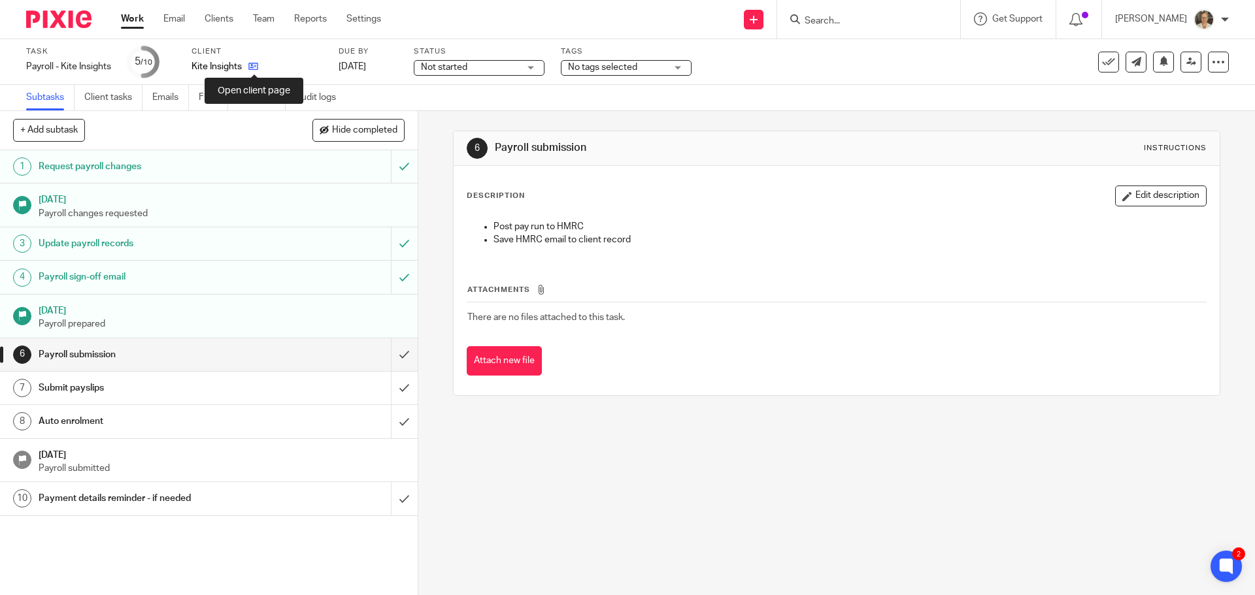 This screenshot has height=595, width=1255. I want to click on a: Email, so click(174, 19).